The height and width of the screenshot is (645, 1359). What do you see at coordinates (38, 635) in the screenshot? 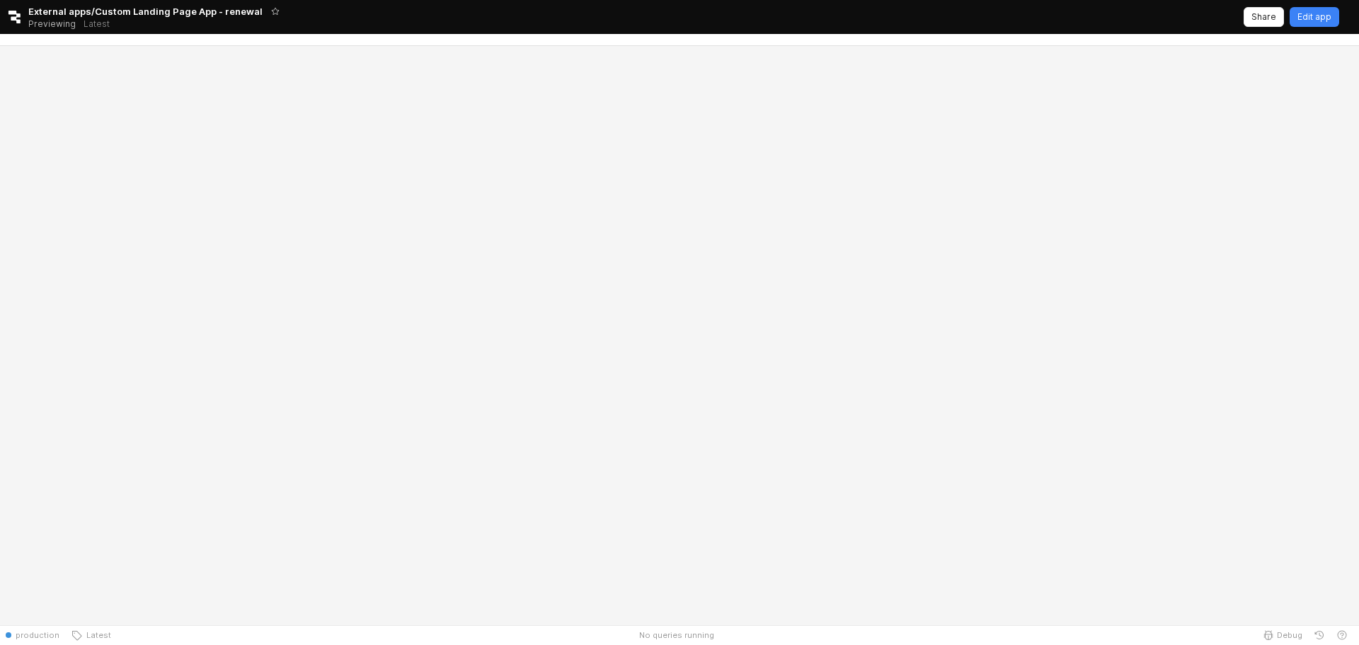
I see `span: production` at bounding box center [38, 635].